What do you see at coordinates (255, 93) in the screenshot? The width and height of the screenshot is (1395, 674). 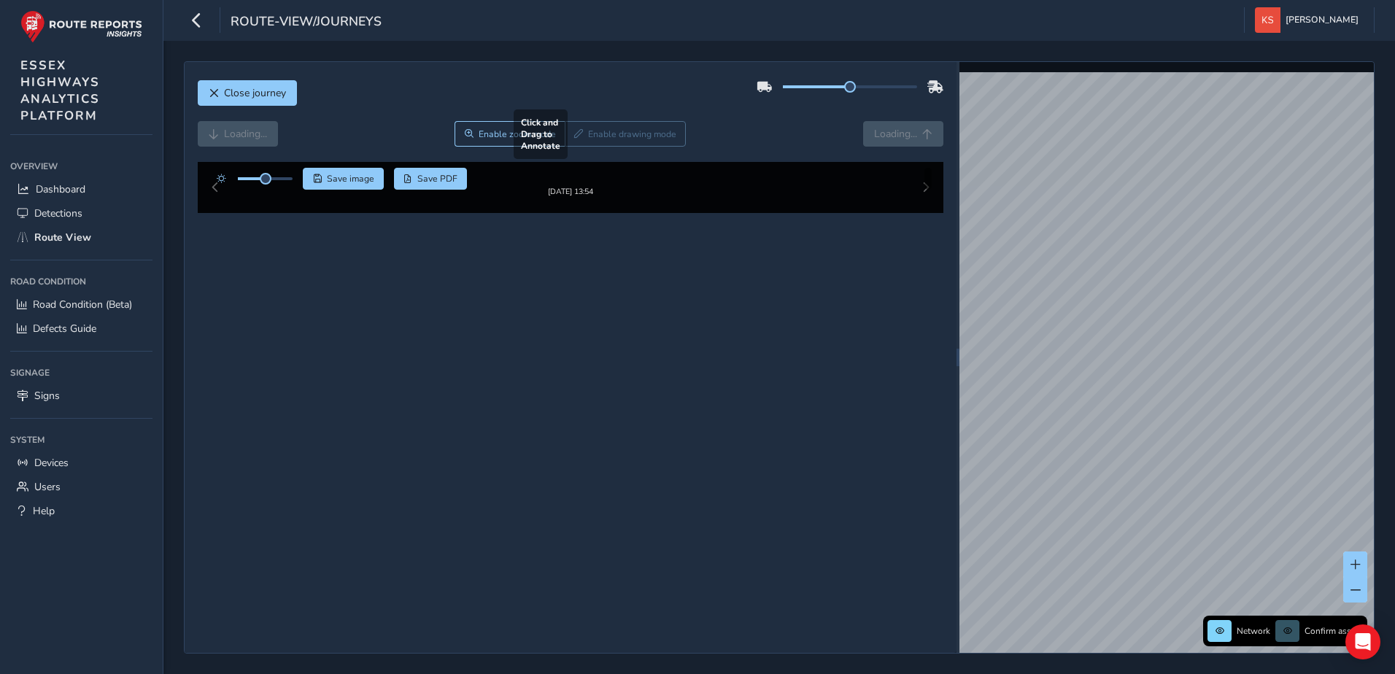 I see `span: Close journey` at bounding box center [255, 93].